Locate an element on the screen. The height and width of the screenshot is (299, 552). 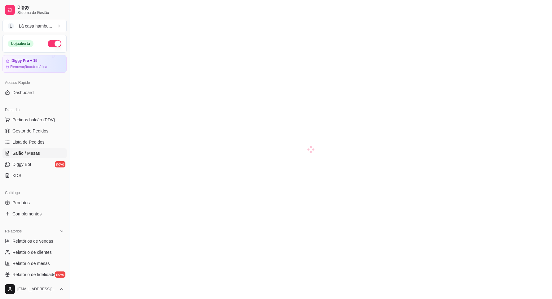
a: Gestor de Pedidos is located at coordinates (34, 131).